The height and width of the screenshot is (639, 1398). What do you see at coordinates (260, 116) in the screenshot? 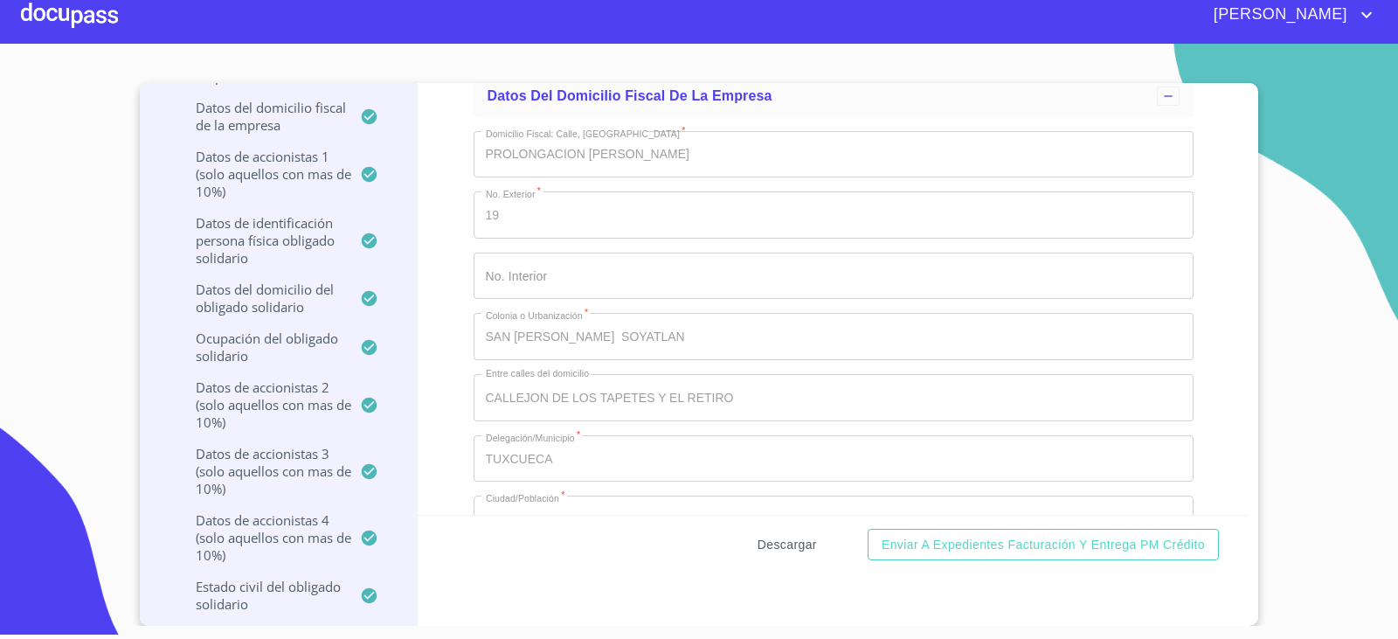
I see `p: Datos del domicilio fiscal de la empresa` at bounding box center [260, 116].